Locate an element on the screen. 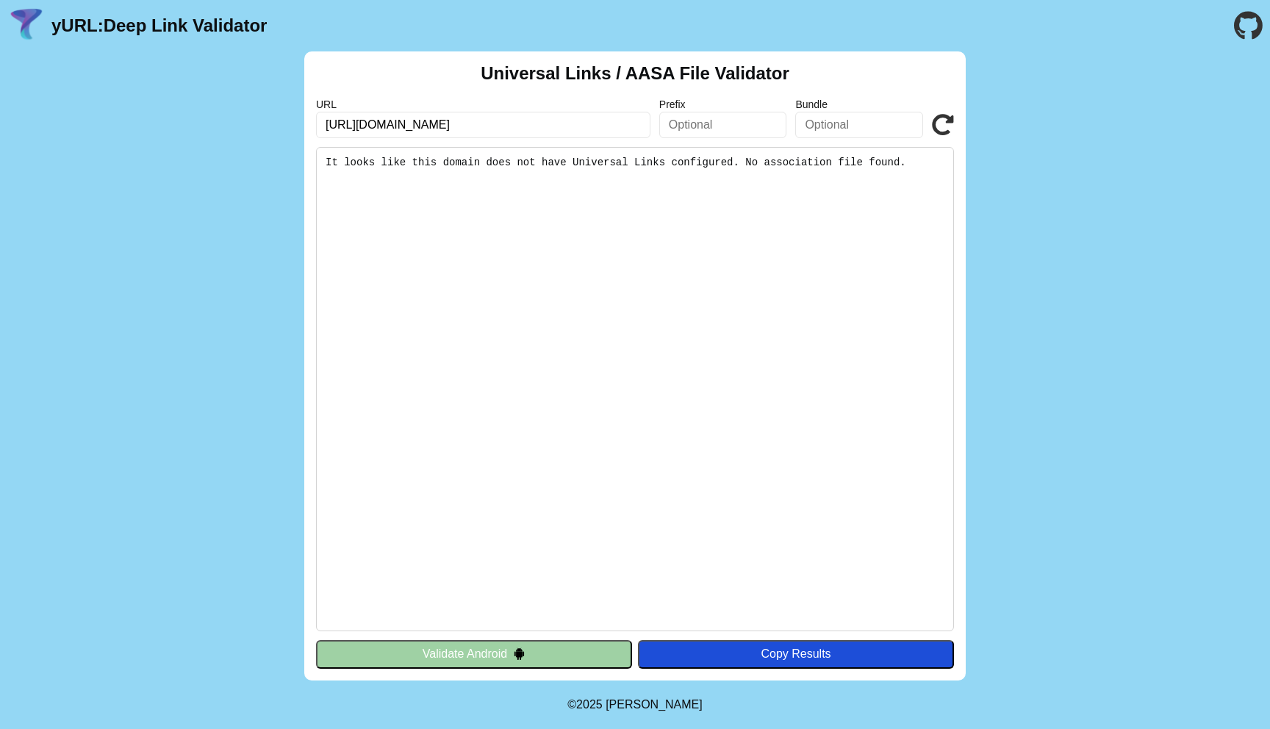  img: yURL Logo is located at coordinates (26, 26).